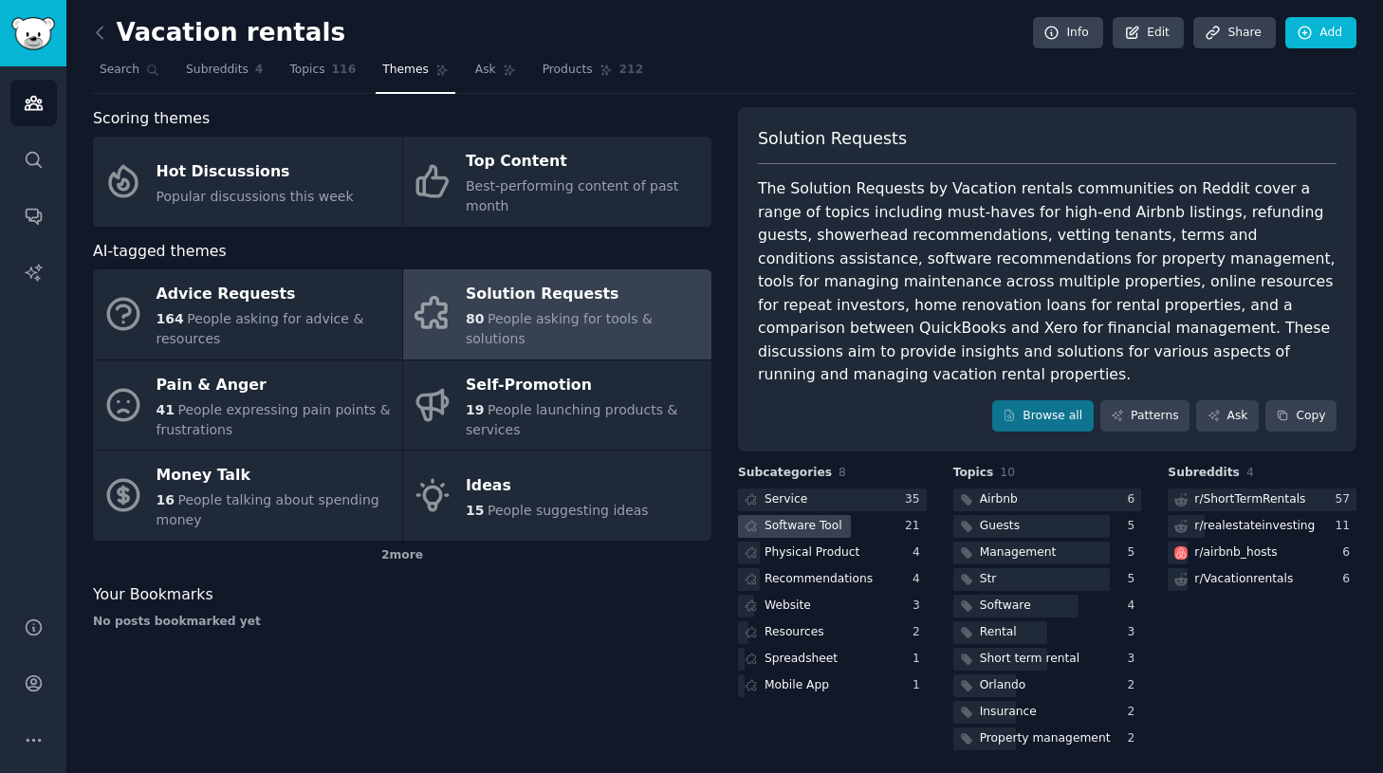 The width and height of the screenshot is (1383, 773). I want to click on span: Search, so click(120, 70).